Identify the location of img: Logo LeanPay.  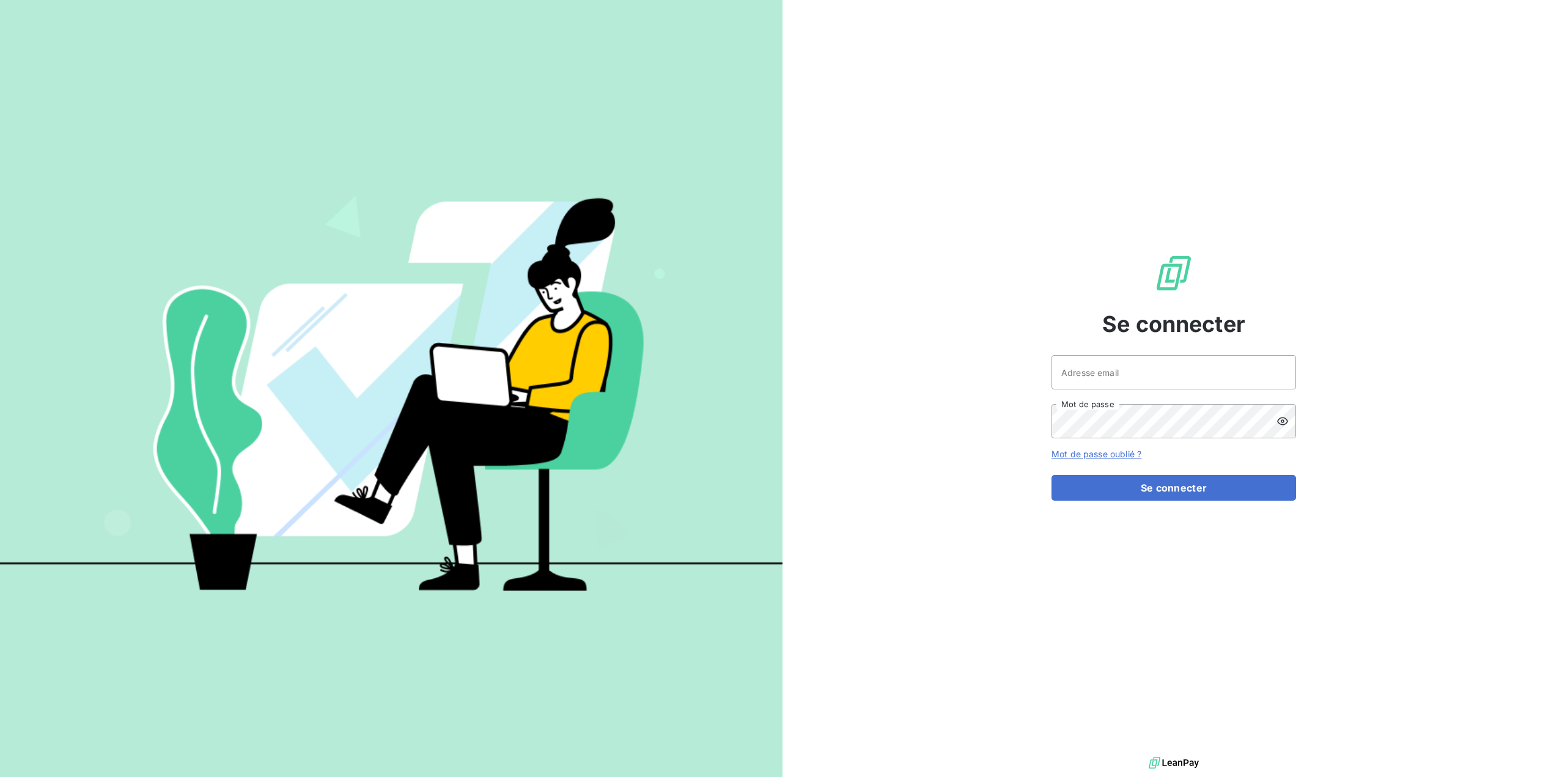
(1174, 273).